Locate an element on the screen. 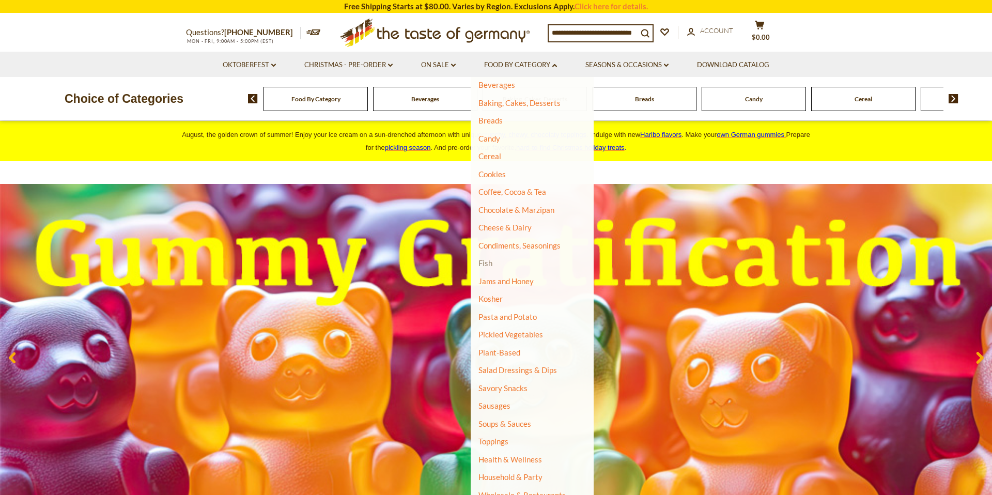 This screenshot has height=495, width=992. a: Plant-Based is located at coordinates (499, 352).